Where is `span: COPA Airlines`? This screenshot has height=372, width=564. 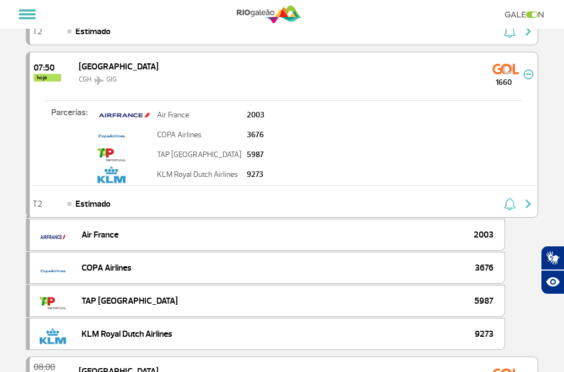 span: COPA Airlines is located at coordinates (106, 268).